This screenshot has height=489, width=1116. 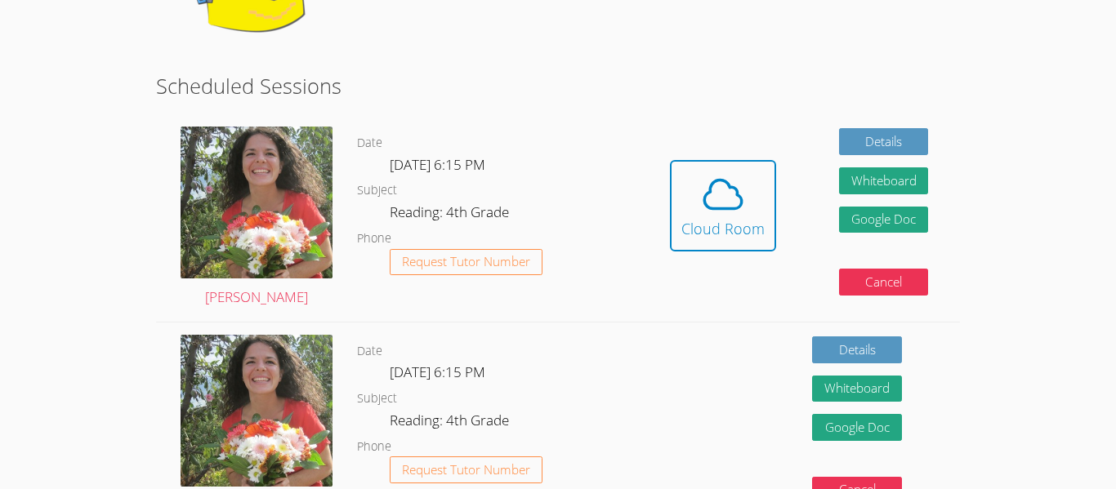 I want to click on div: Cloud Room, so click(x=723, y=229).